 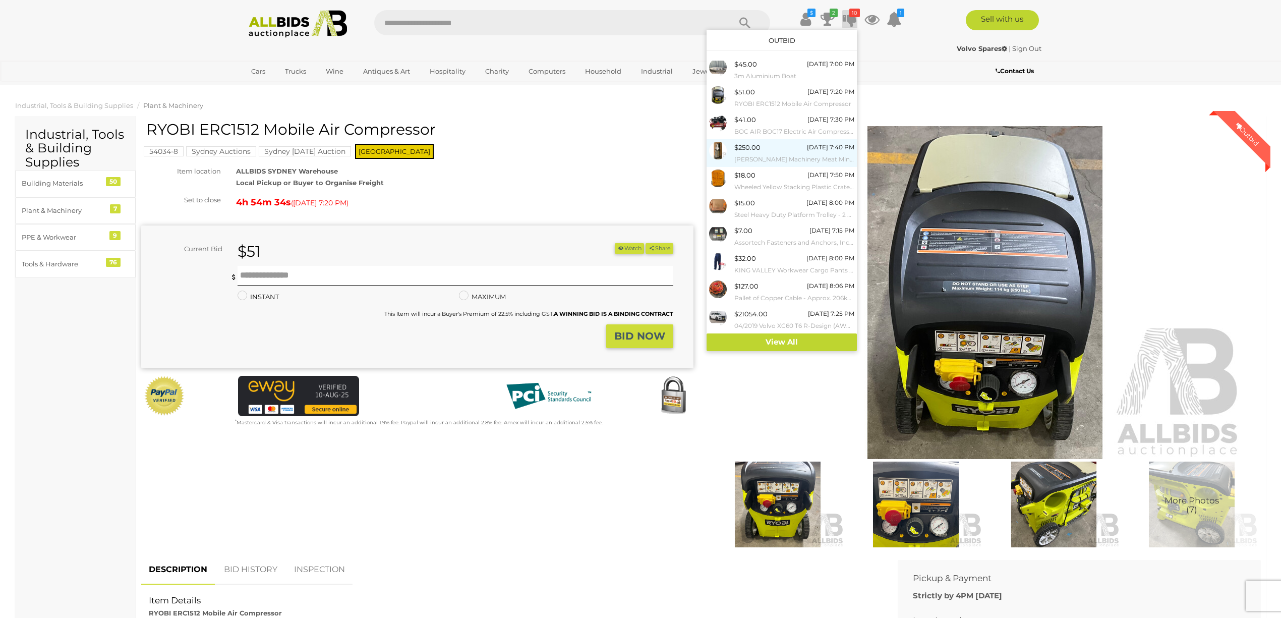 I want to click on strong: ALLBIDS SYDNEY Warehouse, so click(x=287, y=171).